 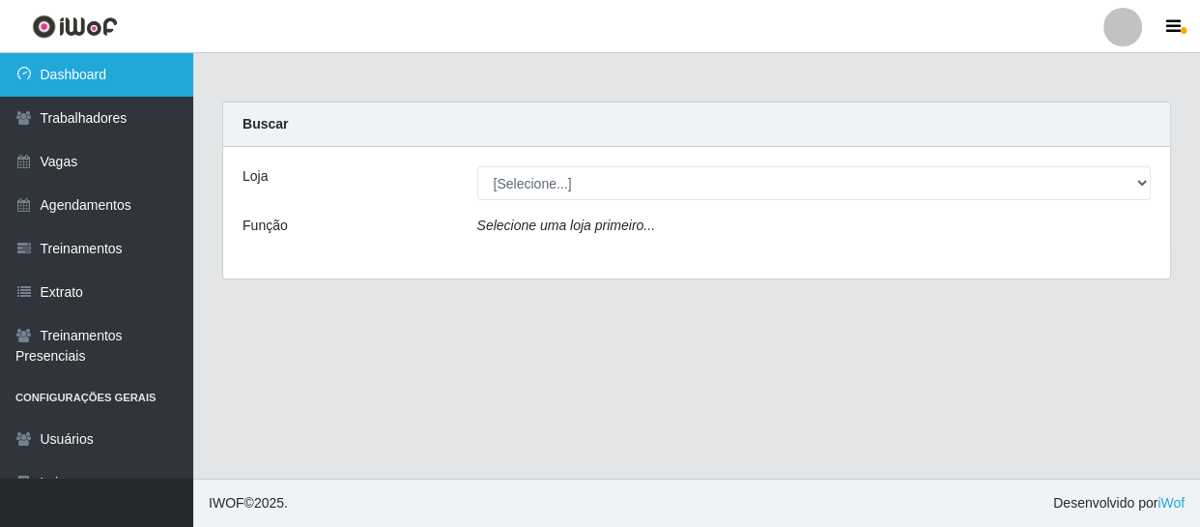 I want to click on strong: Buscar, so click(x=265, y=124).